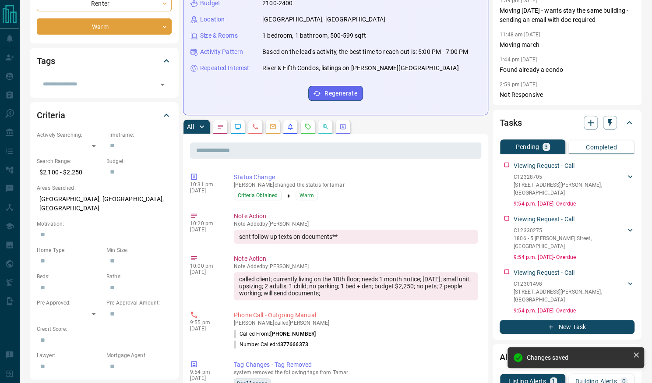 The height and width of the screenshot is (383, 652). Describe the element at coordinates (365, 52) in the screenshot. I see `p: Based on the lead's activity, the best time to reach out is: 5:00 PM - 7:00 PM` at that location.